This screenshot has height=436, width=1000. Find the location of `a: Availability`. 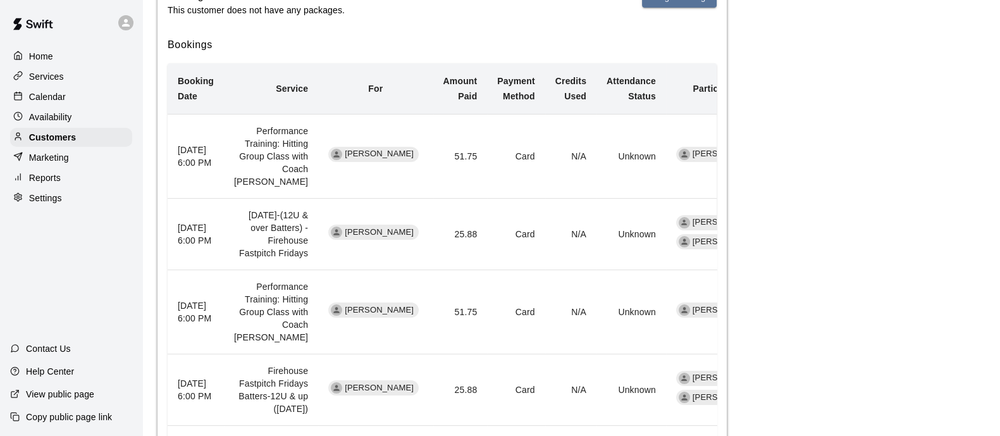

a: Availability is located at coordinates (71, 117).